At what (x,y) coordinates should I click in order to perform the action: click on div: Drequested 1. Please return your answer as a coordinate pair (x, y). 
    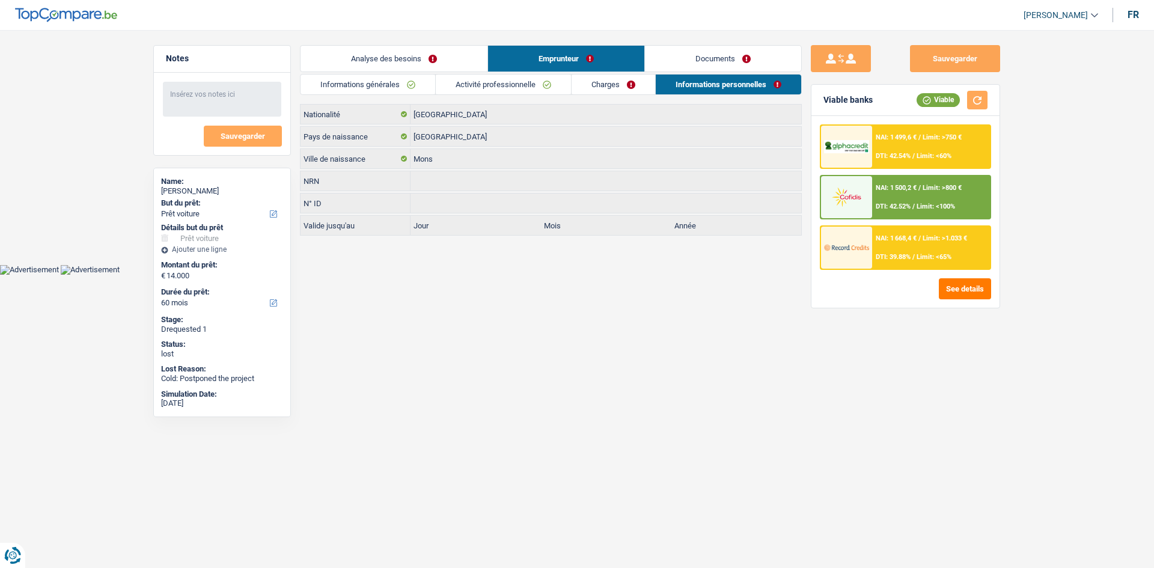
    Looking at the image, I should click on (222, 329).